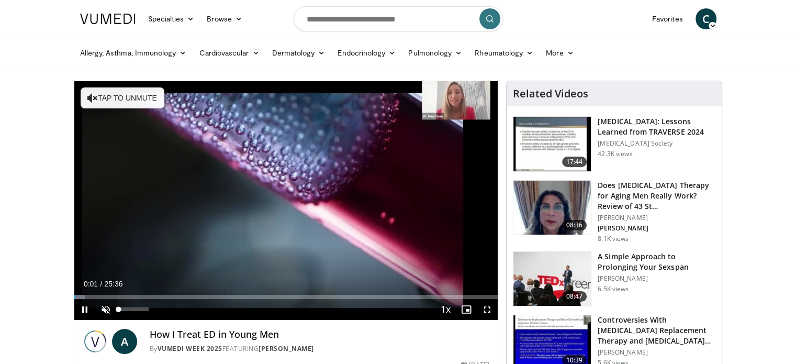 The width and height of the screenshot is (796, 364). I want to click on a: A, so click(125, 341).